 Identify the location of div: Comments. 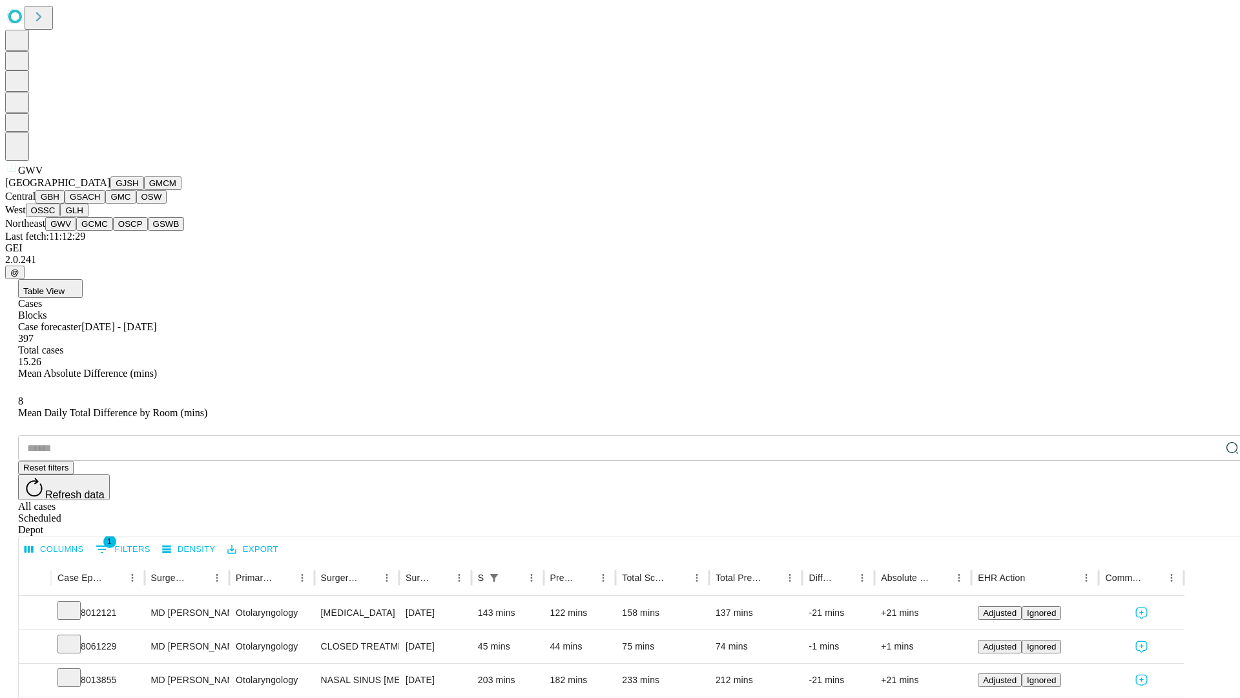
(1124, 578).